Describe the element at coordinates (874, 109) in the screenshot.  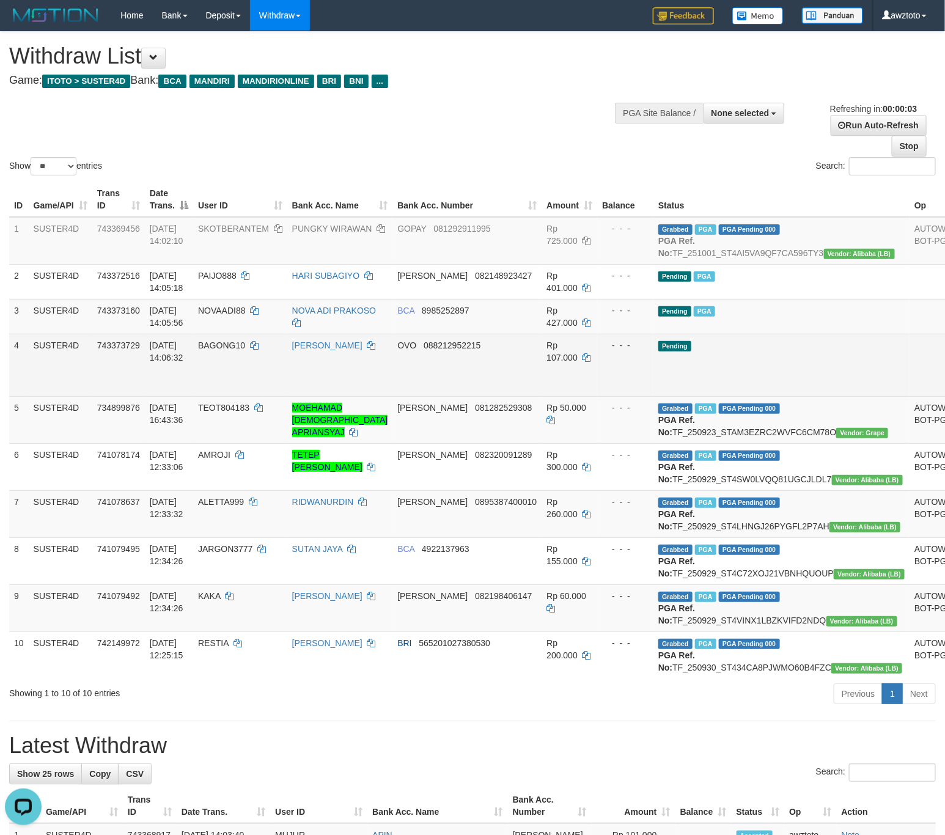
I see `span: Refreshing in:` at that location.